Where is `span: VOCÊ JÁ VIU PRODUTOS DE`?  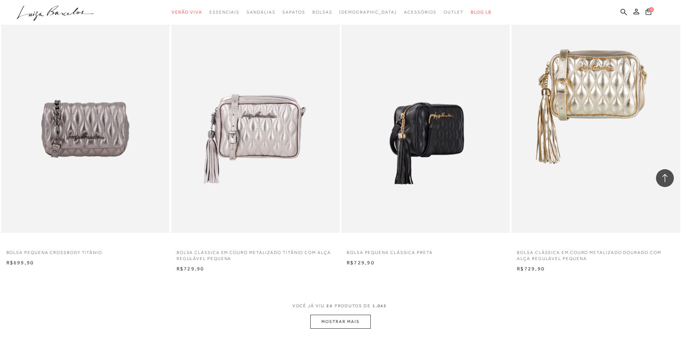
span: VOCÊ JÁ VIU PRODUTOS DE is located at coordinates (340, 305).